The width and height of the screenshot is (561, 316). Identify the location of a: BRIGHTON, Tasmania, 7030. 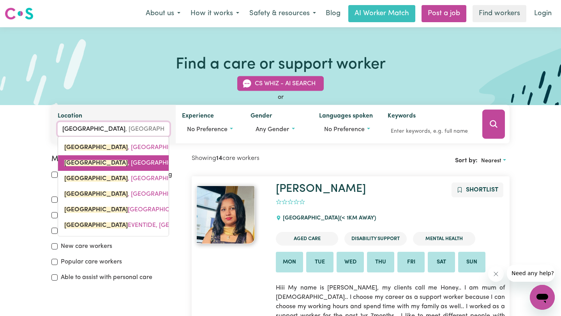
(113, 179).